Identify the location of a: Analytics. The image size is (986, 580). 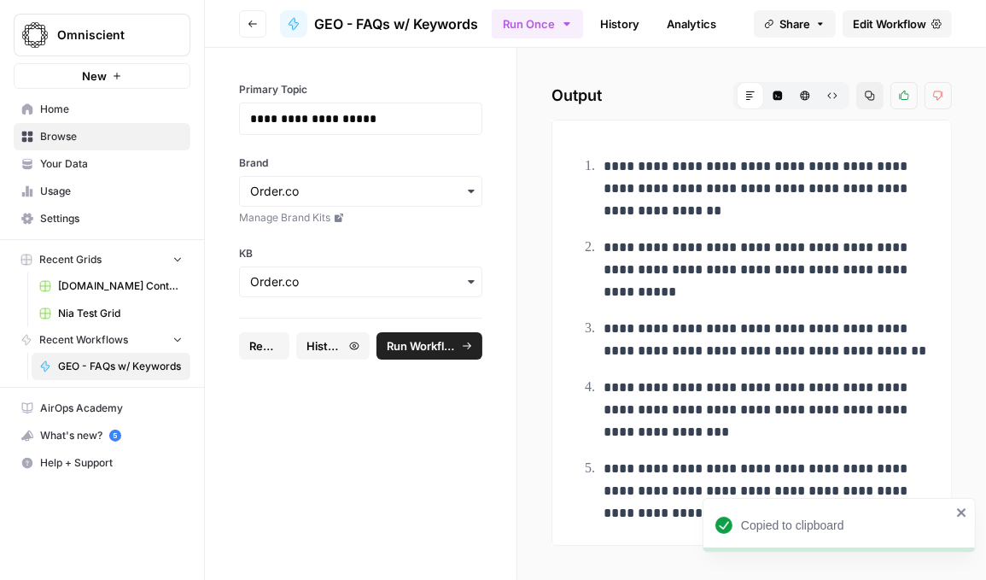
(691, 24).